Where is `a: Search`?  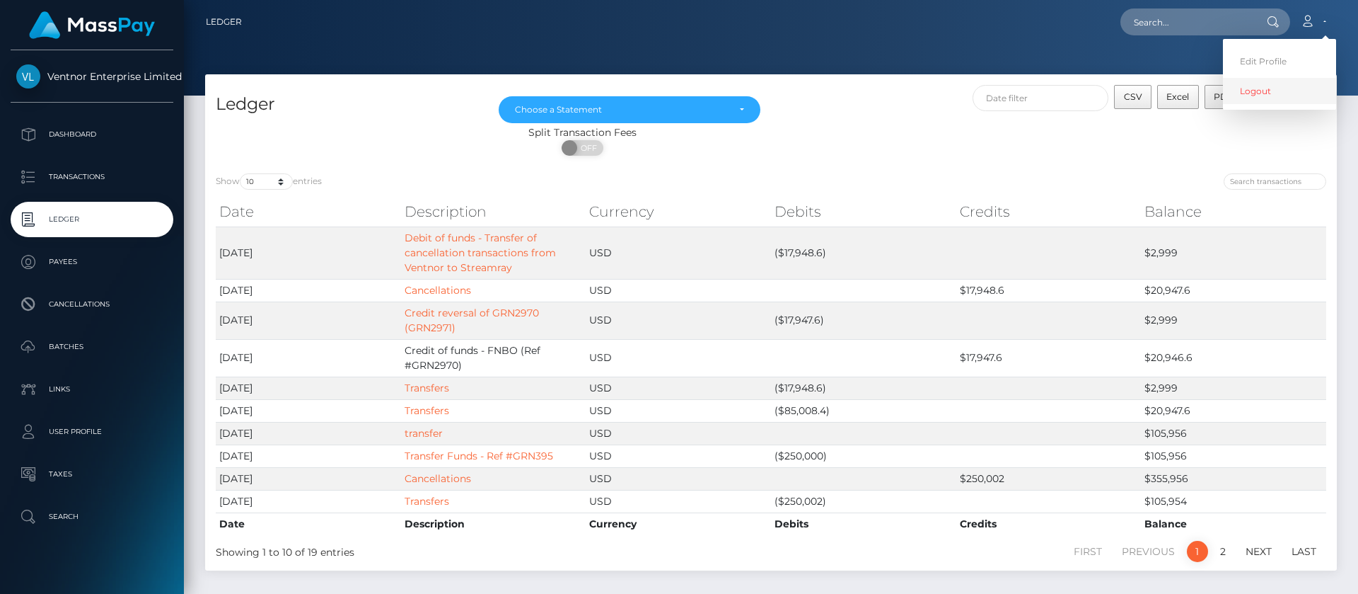
a: Search is located at coordinates (92, 516).